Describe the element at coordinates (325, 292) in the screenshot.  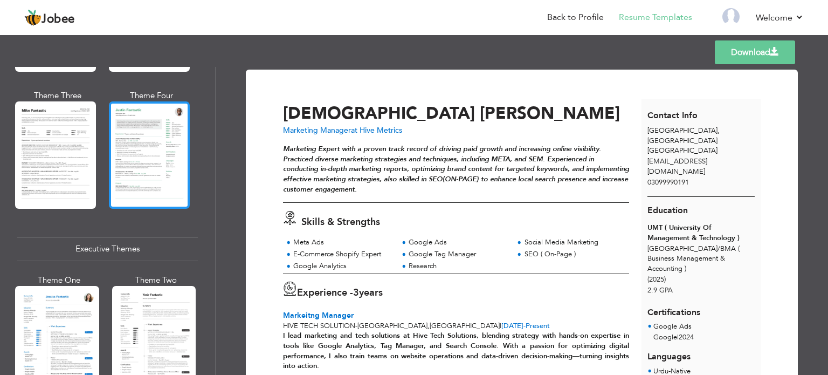
I see `span: Experience -` at that location.